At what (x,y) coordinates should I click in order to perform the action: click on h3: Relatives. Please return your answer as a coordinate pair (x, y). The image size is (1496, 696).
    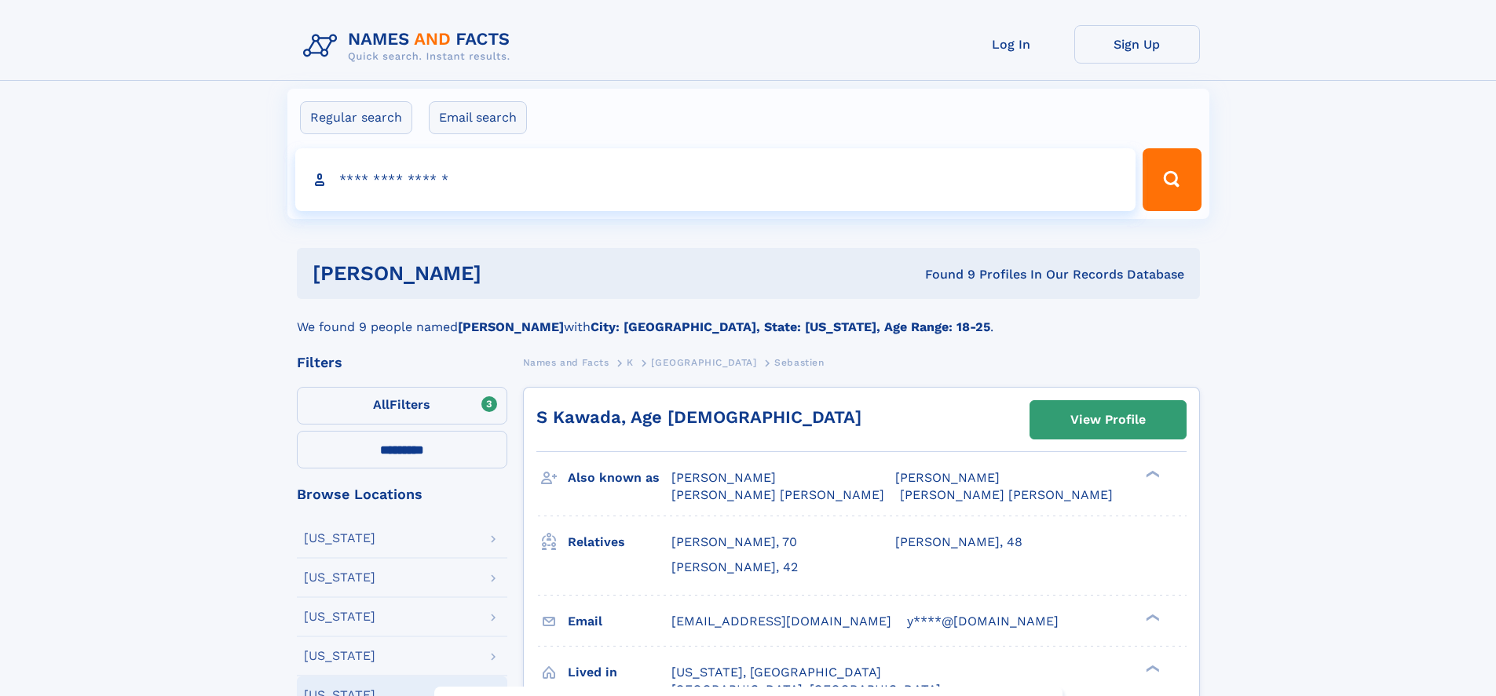
    Looking at the image, I should click on (619, 543).